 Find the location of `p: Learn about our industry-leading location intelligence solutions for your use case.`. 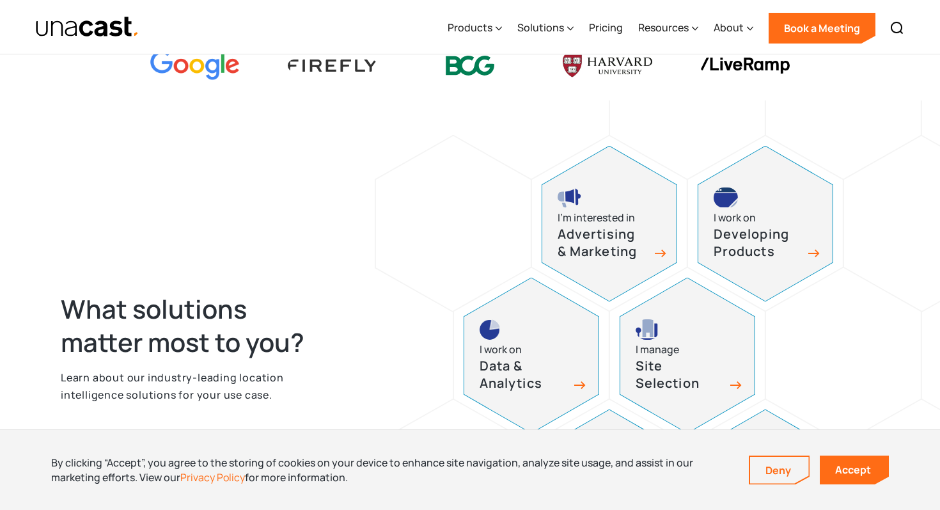

p: Learn about our industry-leading location intelligence solutions for your use case. is located at coordinates (196, 386).